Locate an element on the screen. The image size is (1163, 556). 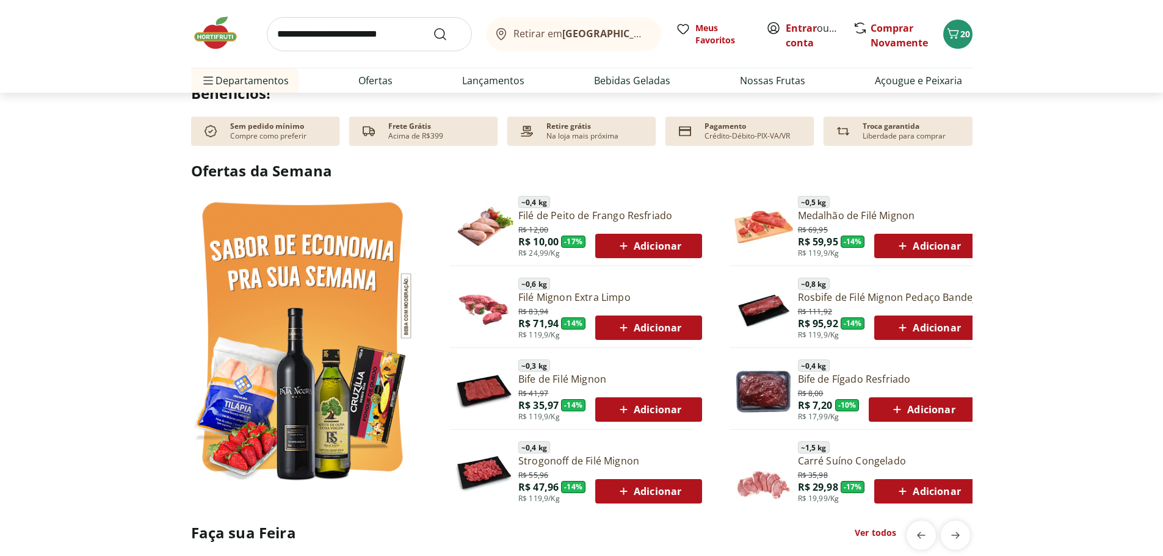
span: - 10 % is located at coordinates (848, 405).